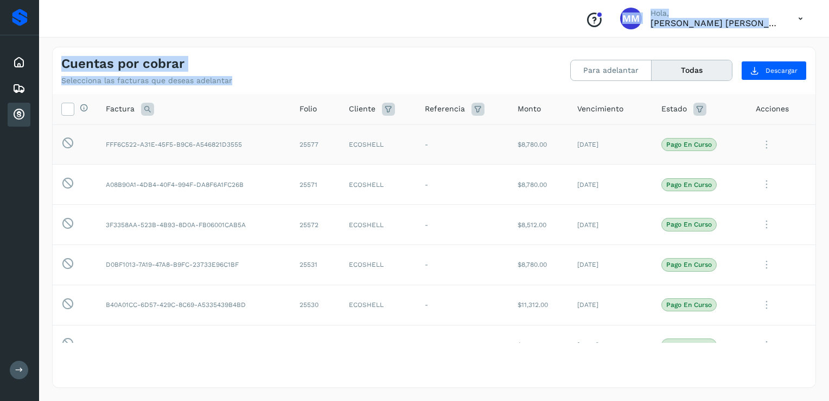 Image resolution: width=829 pixels, height=401 pixels. I want to click on button: Todas, so click(692, 70).